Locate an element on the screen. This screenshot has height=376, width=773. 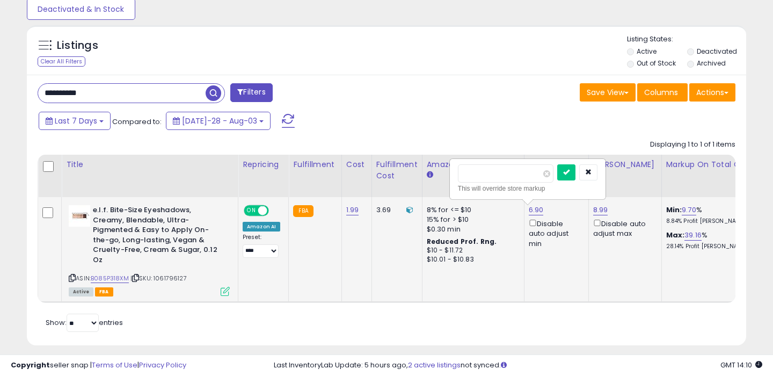
strong: Copyright is located at coordinates (30, 364).